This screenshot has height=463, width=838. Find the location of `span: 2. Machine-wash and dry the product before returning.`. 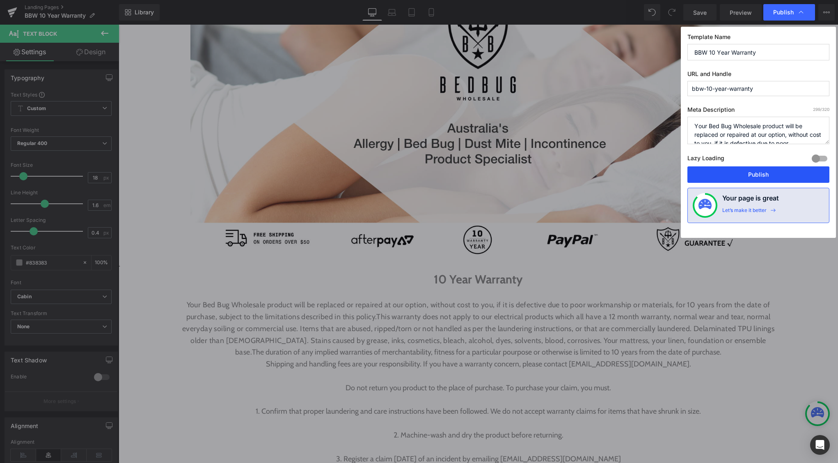

span: 2. Machine-wash and dry the product before returning. is located at coordinates (360, 410).